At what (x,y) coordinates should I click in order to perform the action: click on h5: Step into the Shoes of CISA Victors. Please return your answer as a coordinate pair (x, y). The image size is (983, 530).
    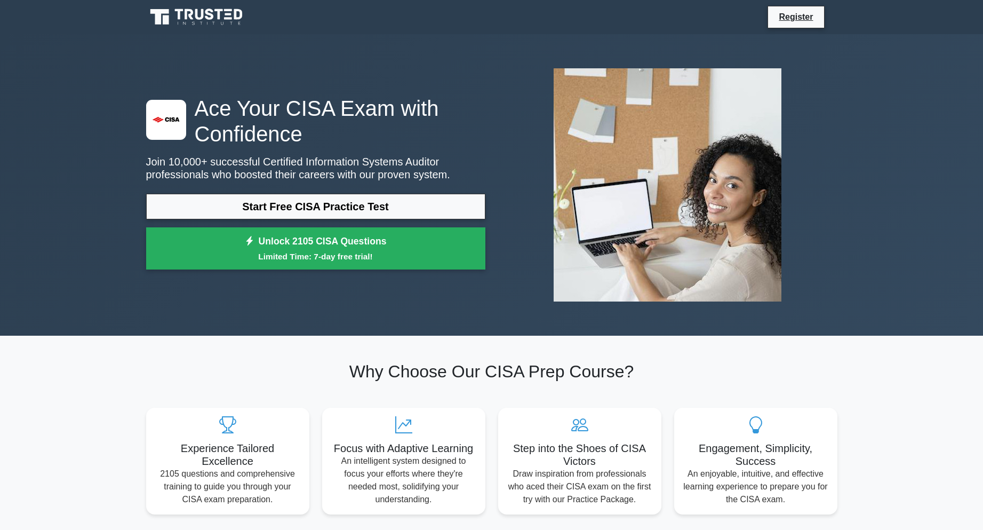
    Looking at the image, I should click on (580, 454).